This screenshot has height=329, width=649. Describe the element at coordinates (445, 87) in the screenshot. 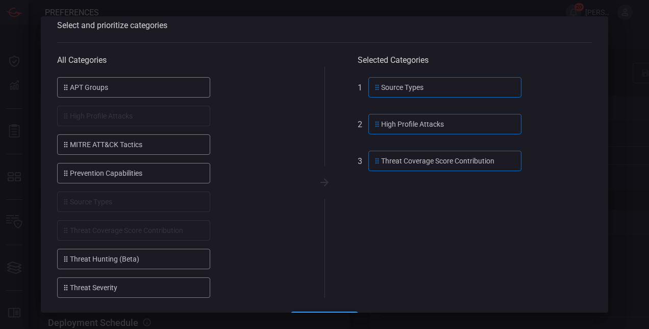

I see `div: source types` at that location.